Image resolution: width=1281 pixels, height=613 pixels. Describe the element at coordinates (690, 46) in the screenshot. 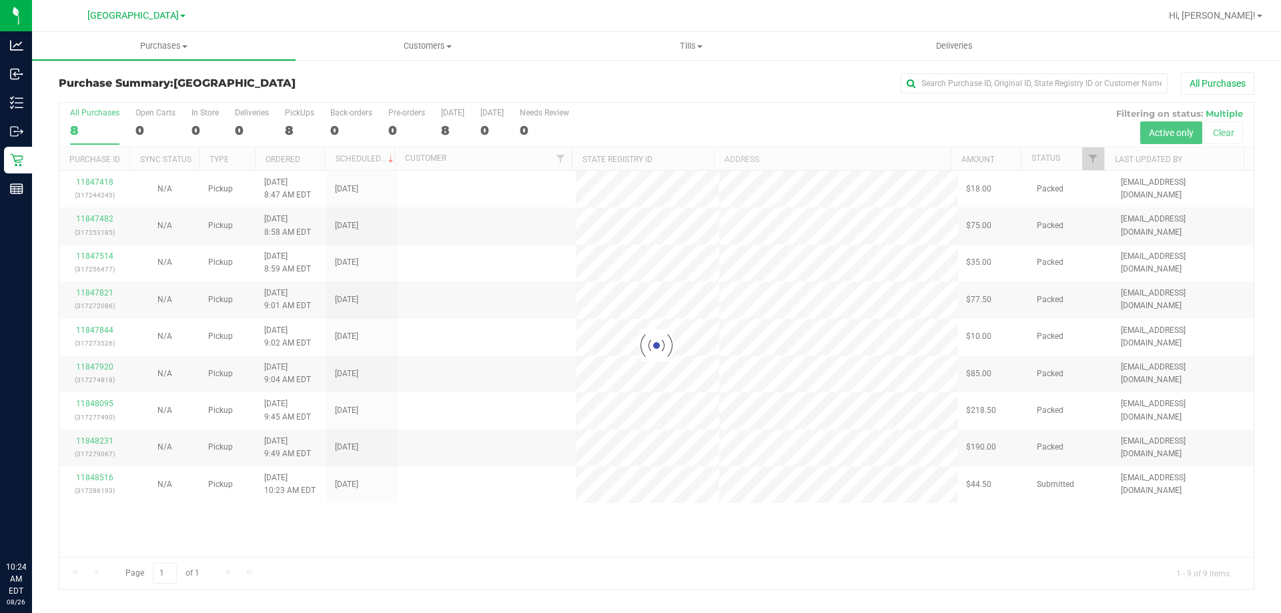

I see `a: Tills` at that location.